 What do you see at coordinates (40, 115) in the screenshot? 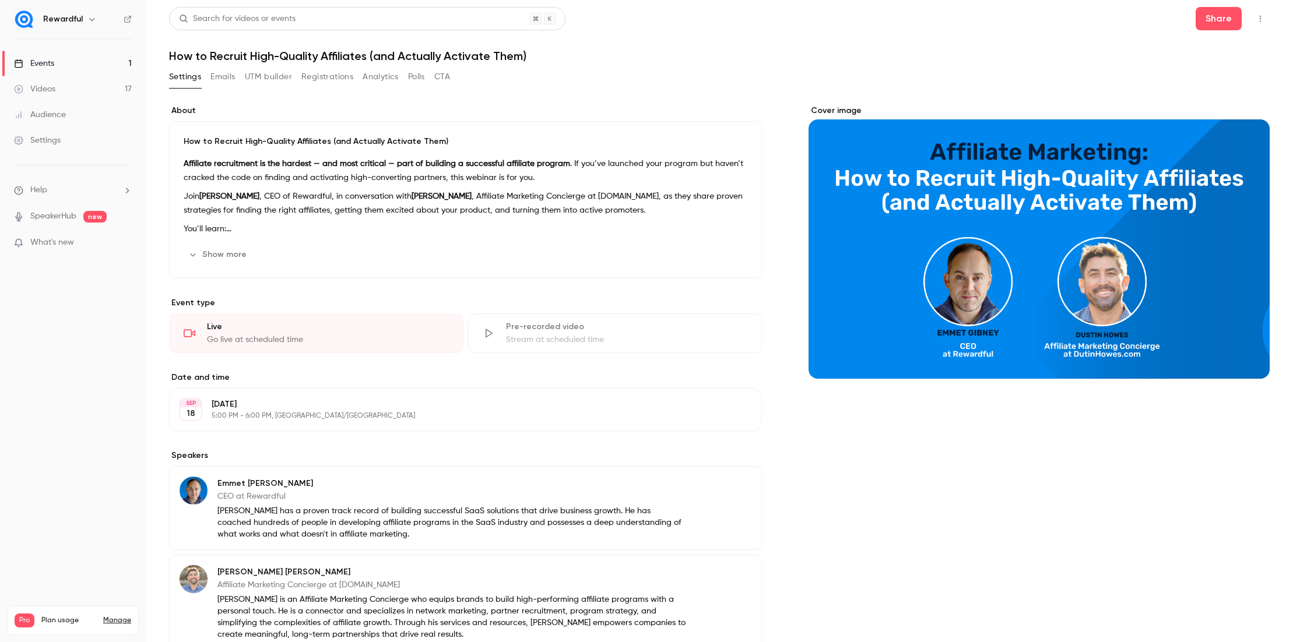
I see `div: Audience` at bounding box center [40, 115].